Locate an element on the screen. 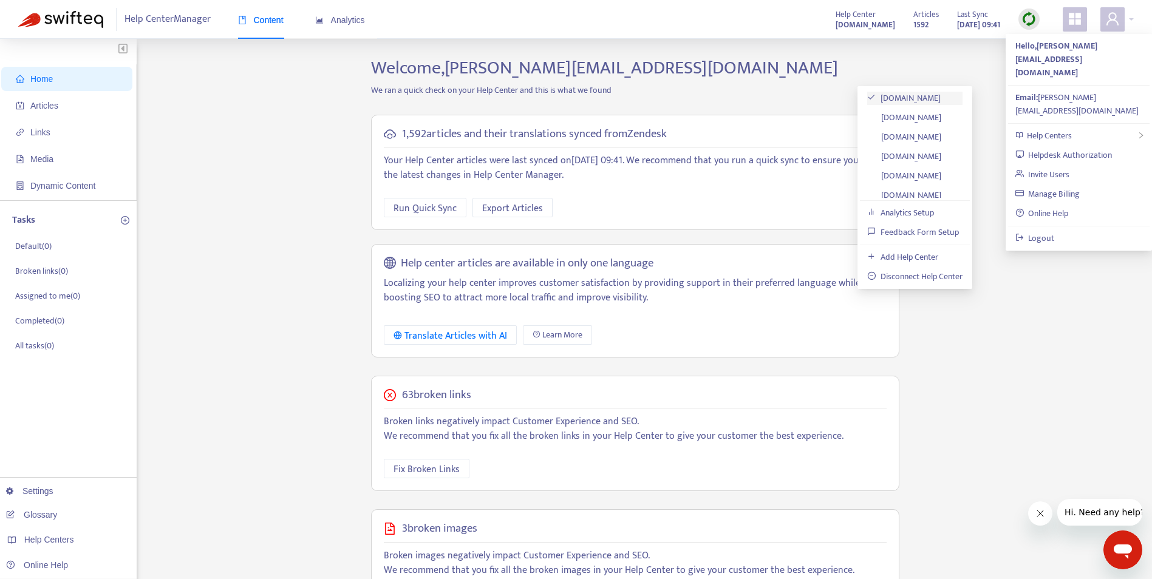  strong: Email: is located at coordinates (1026, 97).